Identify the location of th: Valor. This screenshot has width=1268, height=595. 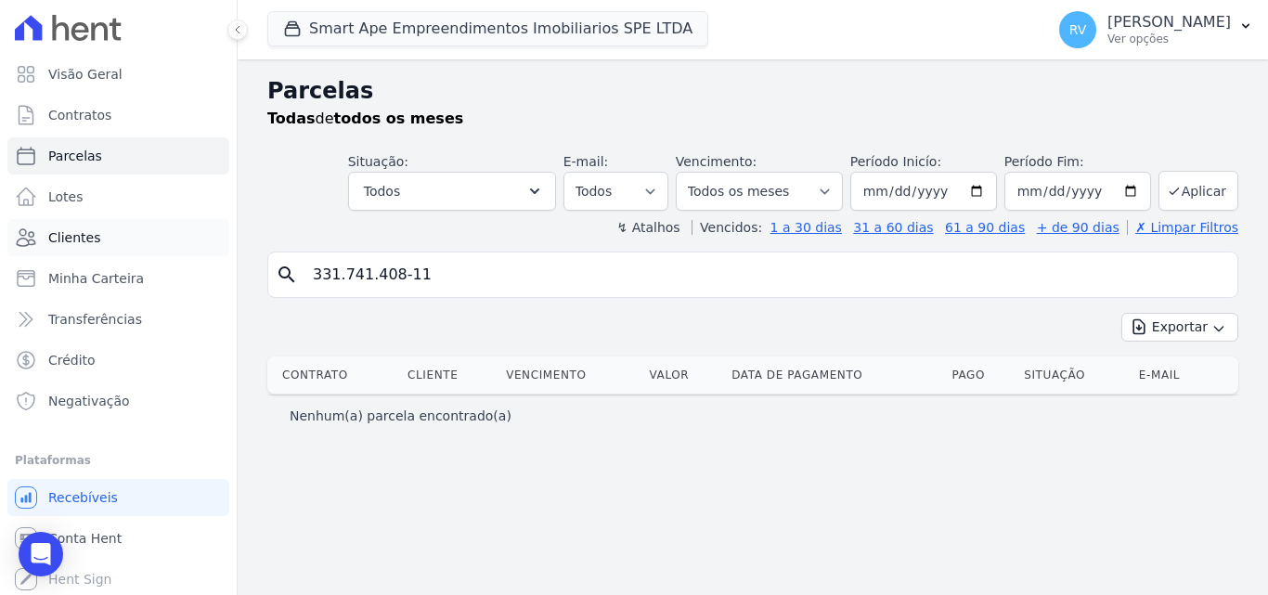
(683, 375).